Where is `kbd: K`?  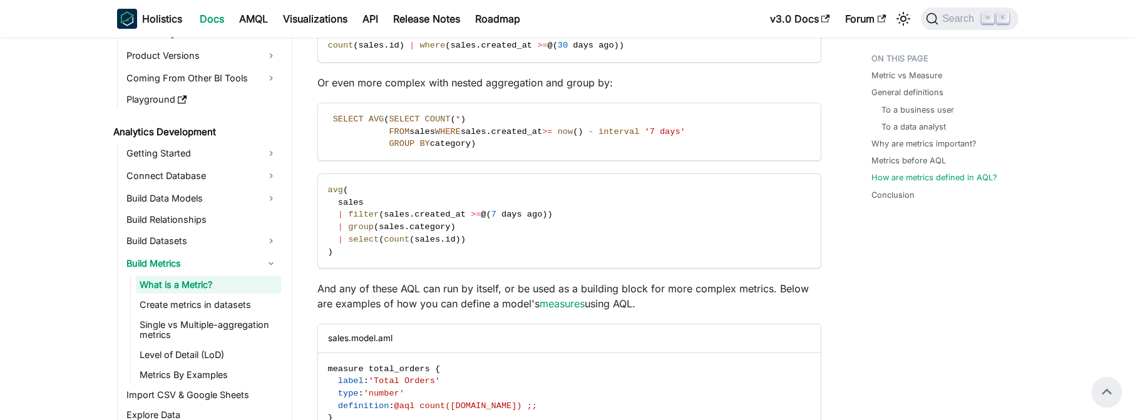 kbd: K is located at coordinates (1003, 18).